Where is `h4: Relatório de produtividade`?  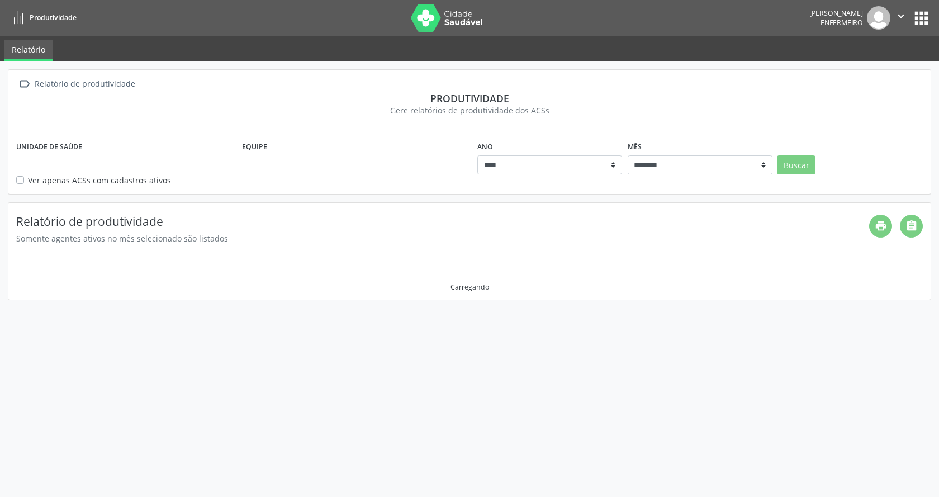 h4: Relatório de produtividade is located at coordinates (443, 221).